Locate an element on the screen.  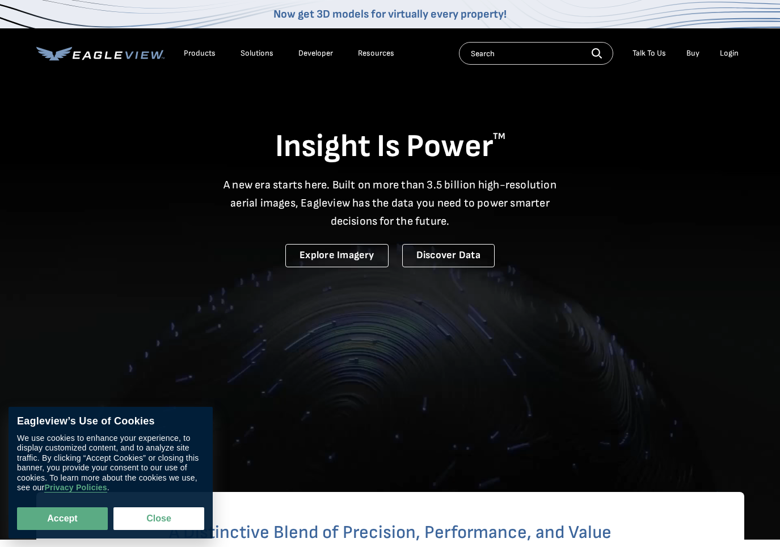
a: Now get 3D models for virtually every property! is located at coordinates (390, 14).